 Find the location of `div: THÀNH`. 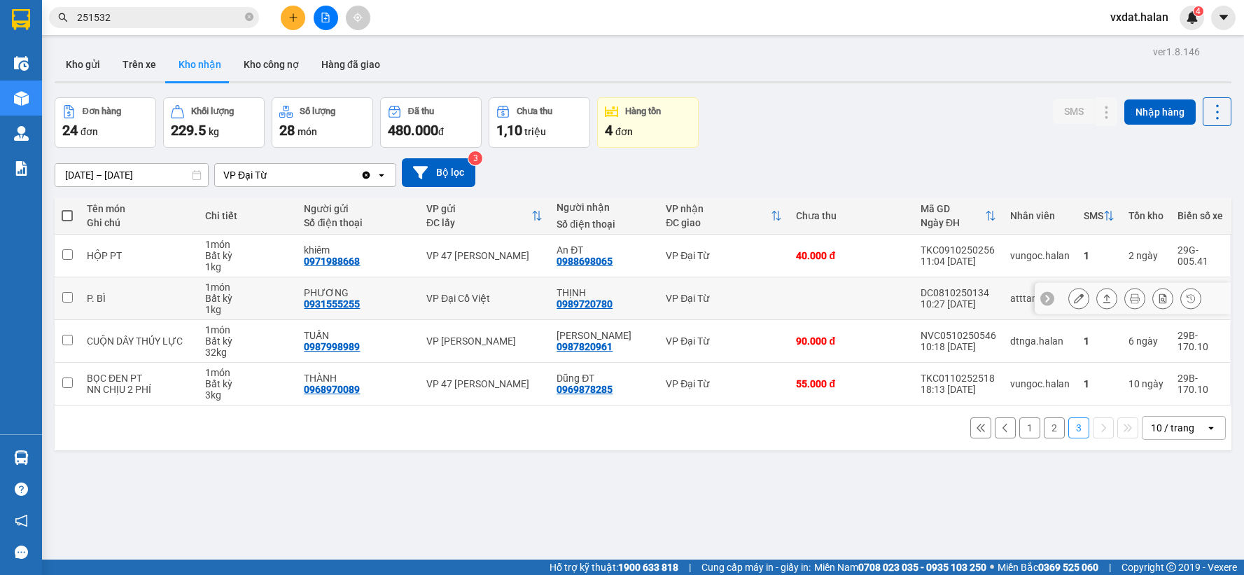

div: THÀNH is located at coordinates (358, 378).